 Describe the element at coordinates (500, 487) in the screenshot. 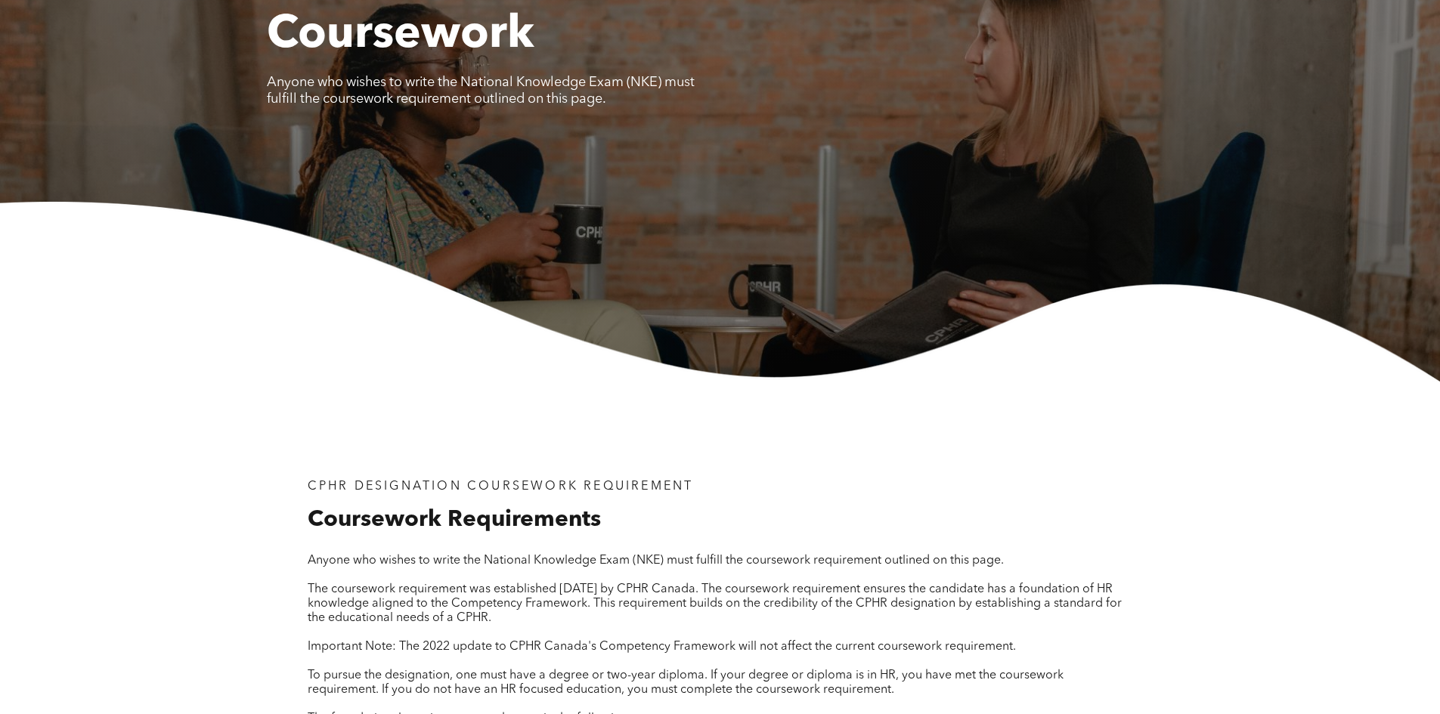

I see `span: CPHR DESIGNATION COURSEWORK REQUIREMENT` at that location.